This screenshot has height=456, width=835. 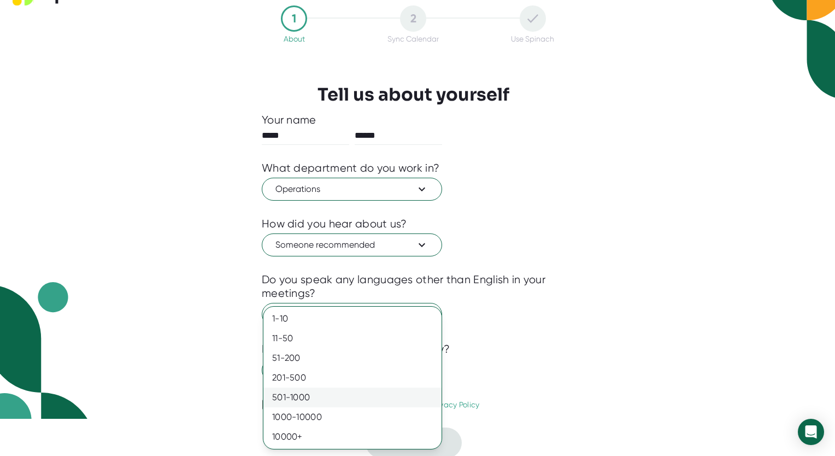 What do you see at coordinates (352, 319) in the screenshot?
I see `div: 1-10` at bounding box center [352, 319].